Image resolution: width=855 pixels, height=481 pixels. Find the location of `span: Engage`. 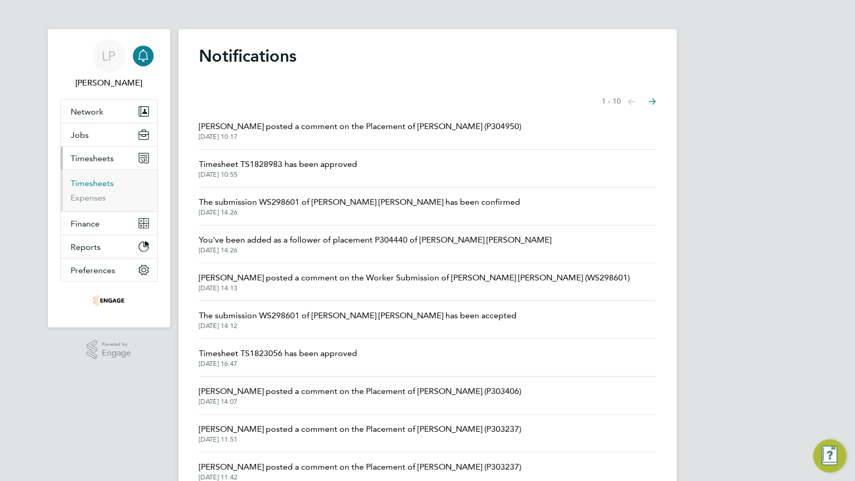

span: Engage is located at coordinates (116, 353).